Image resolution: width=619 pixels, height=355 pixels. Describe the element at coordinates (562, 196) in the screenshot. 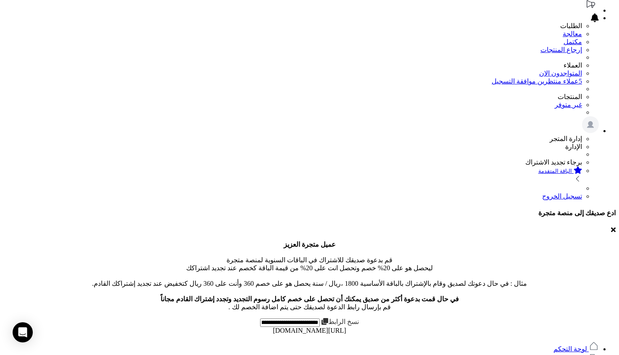

I see `a: تسجيل الخروج` at that location.